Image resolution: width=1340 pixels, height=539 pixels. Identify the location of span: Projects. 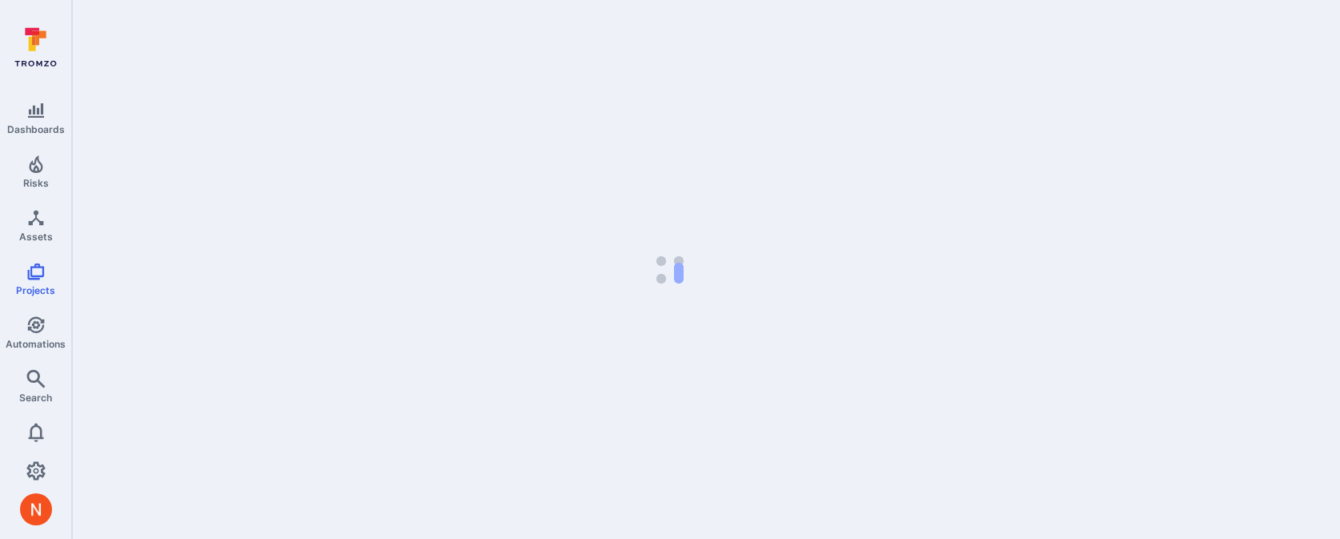
(35, 290).